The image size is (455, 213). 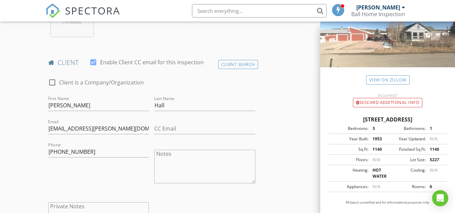 I want to click on div: Year Updated:, so click(x=406, y=139).